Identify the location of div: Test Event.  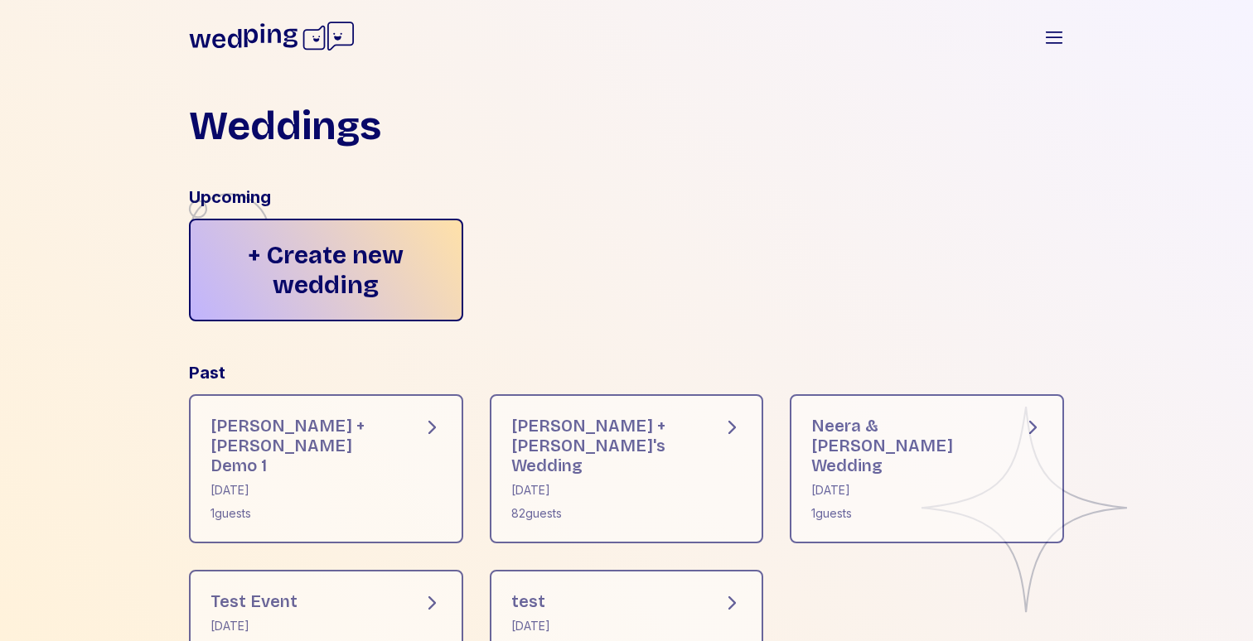
(254, 602).